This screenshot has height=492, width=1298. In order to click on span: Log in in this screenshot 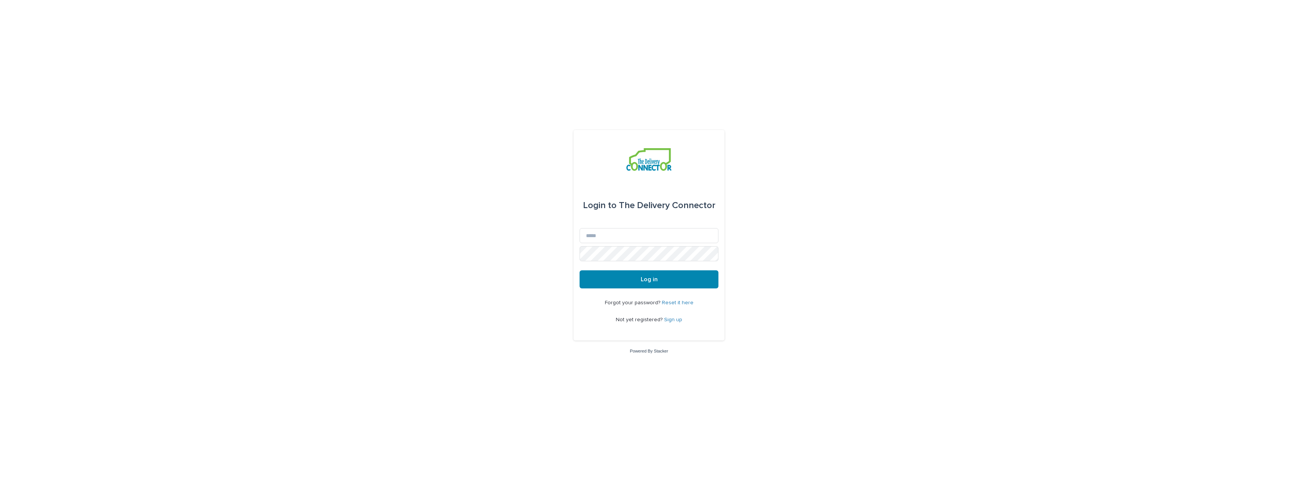, I will do `click(649, 280)`.